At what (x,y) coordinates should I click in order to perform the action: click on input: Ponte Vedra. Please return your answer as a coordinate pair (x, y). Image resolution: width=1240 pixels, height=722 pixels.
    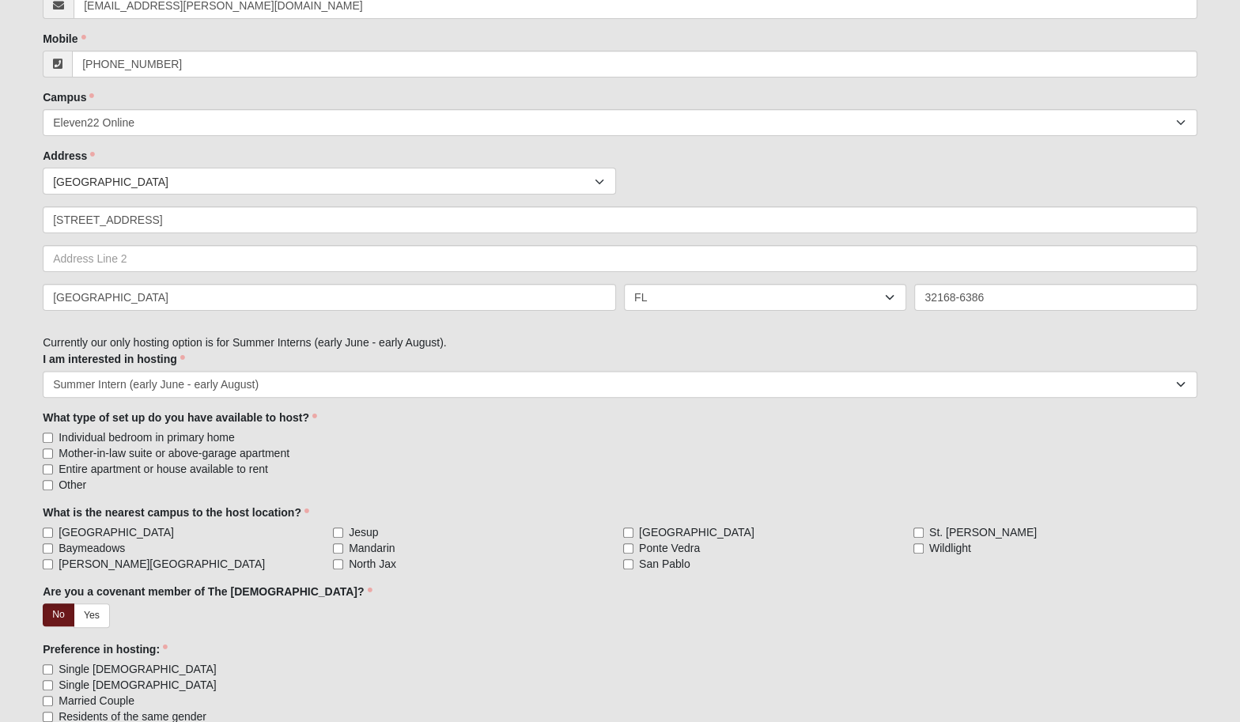
    Looking at the image, I should click on (628, 548).